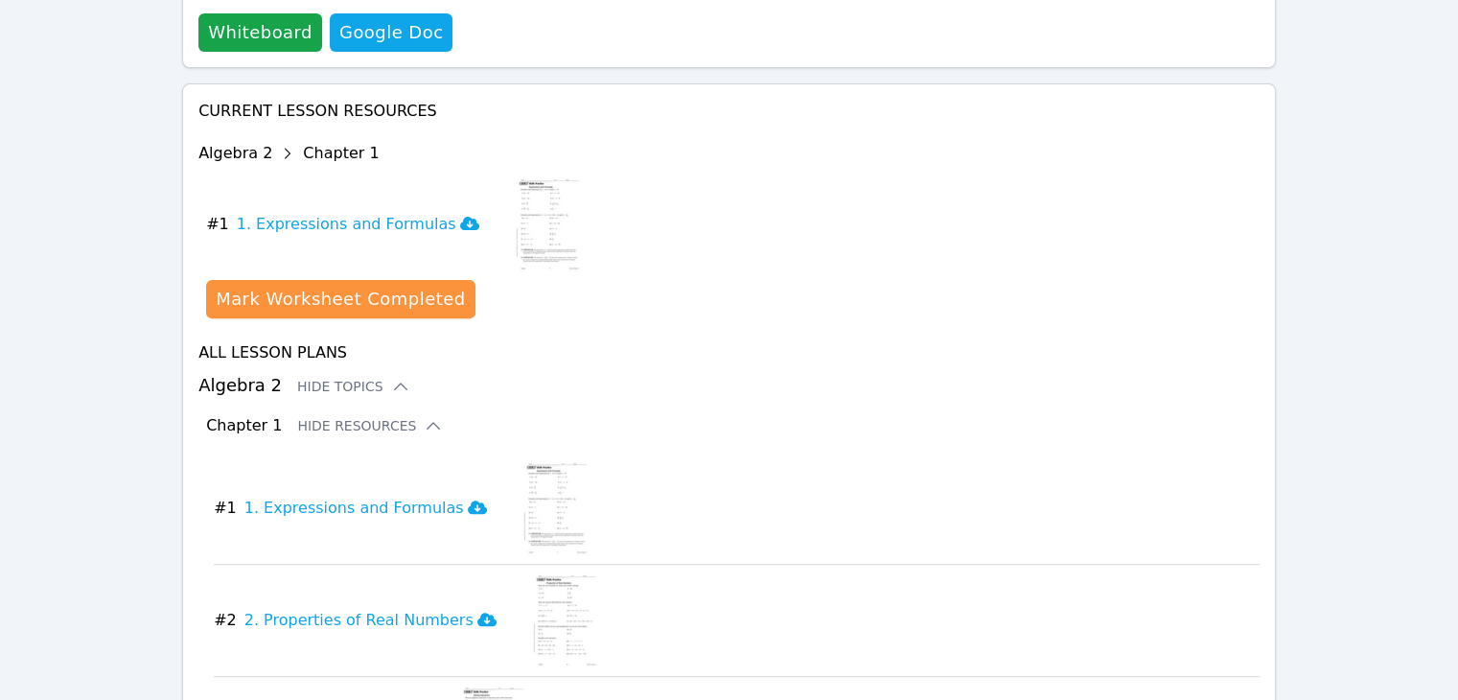 This screenshot has width=1458, height=700. Describe the element at coordinates (370, 426) in the screenshot. I see `button: Hide Resources` at that location.